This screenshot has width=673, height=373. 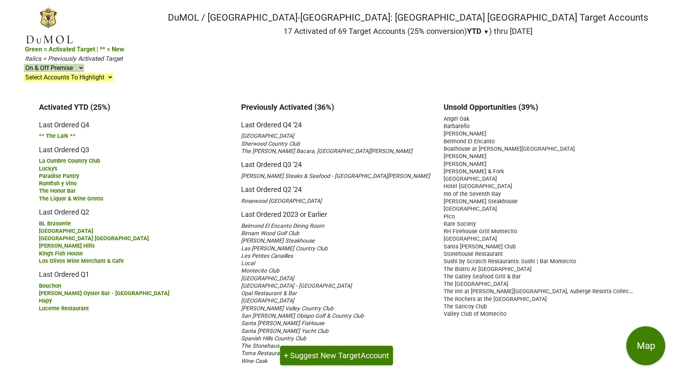 What do you see at coordinates (134, 147) in the screenshot?
I see `h5: Last Ordered Q3` at bounding box center [134, 147].